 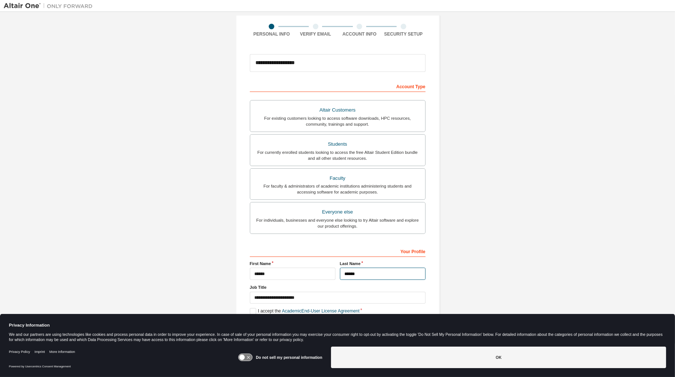 What do you see at coordinates (338, 110) in the screenshot?
I see `div: Altair Customers` at bounding box center [338, 110].